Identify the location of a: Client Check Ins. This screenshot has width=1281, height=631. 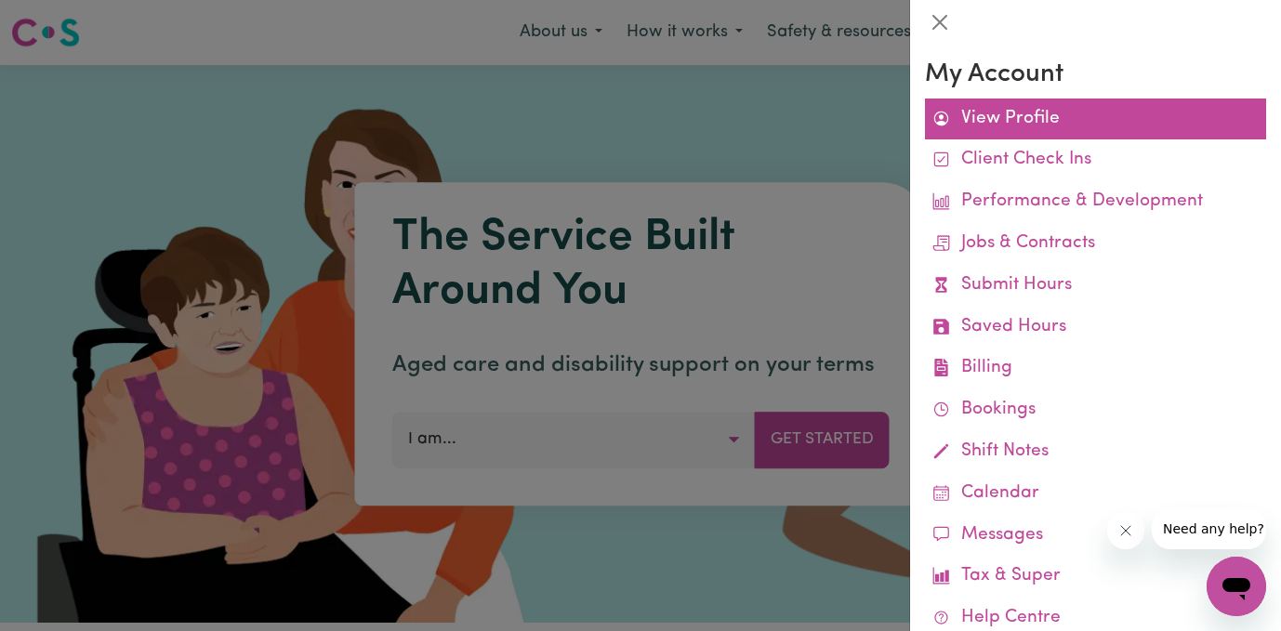
(1095, 160).